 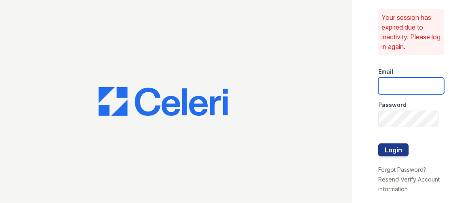 I want to click on img: CE_Logo_Blue-a8612792a0a2168367f1c8372b55b34899dd931a85d93a1a3d3e32e68fde9ad4.png, so click(x=163, y=101).